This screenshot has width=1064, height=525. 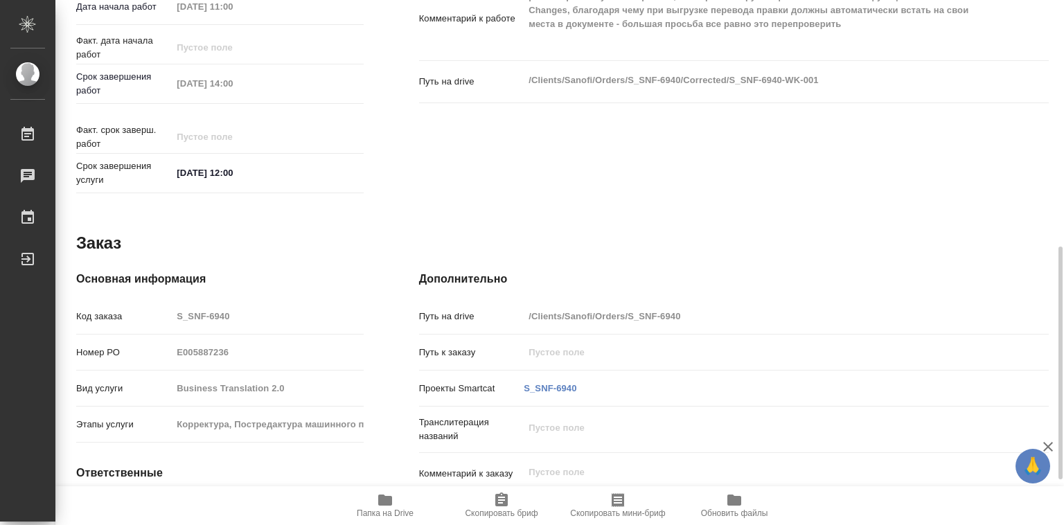 What do you see at coordinates (124, 317) in the screenshot?
I see `p: Код заказа` at bounding box center [124, 317].